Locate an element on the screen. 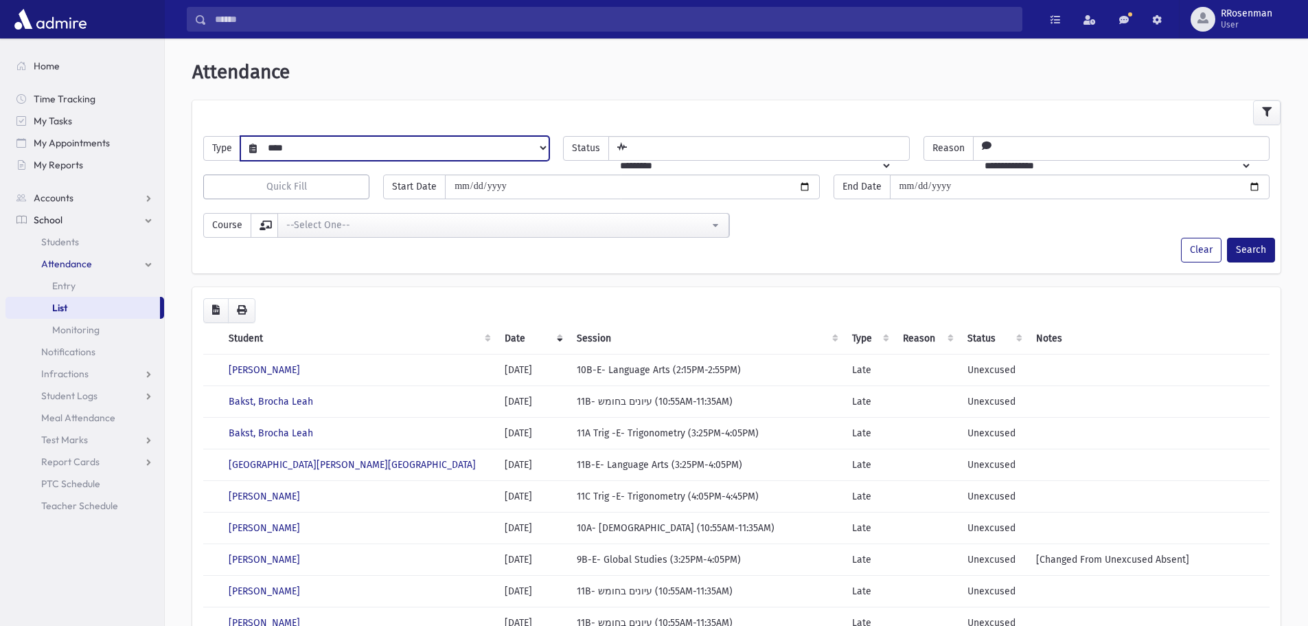 The image size is (1308, 626). span: End Date is located at coordinates (862, 187).